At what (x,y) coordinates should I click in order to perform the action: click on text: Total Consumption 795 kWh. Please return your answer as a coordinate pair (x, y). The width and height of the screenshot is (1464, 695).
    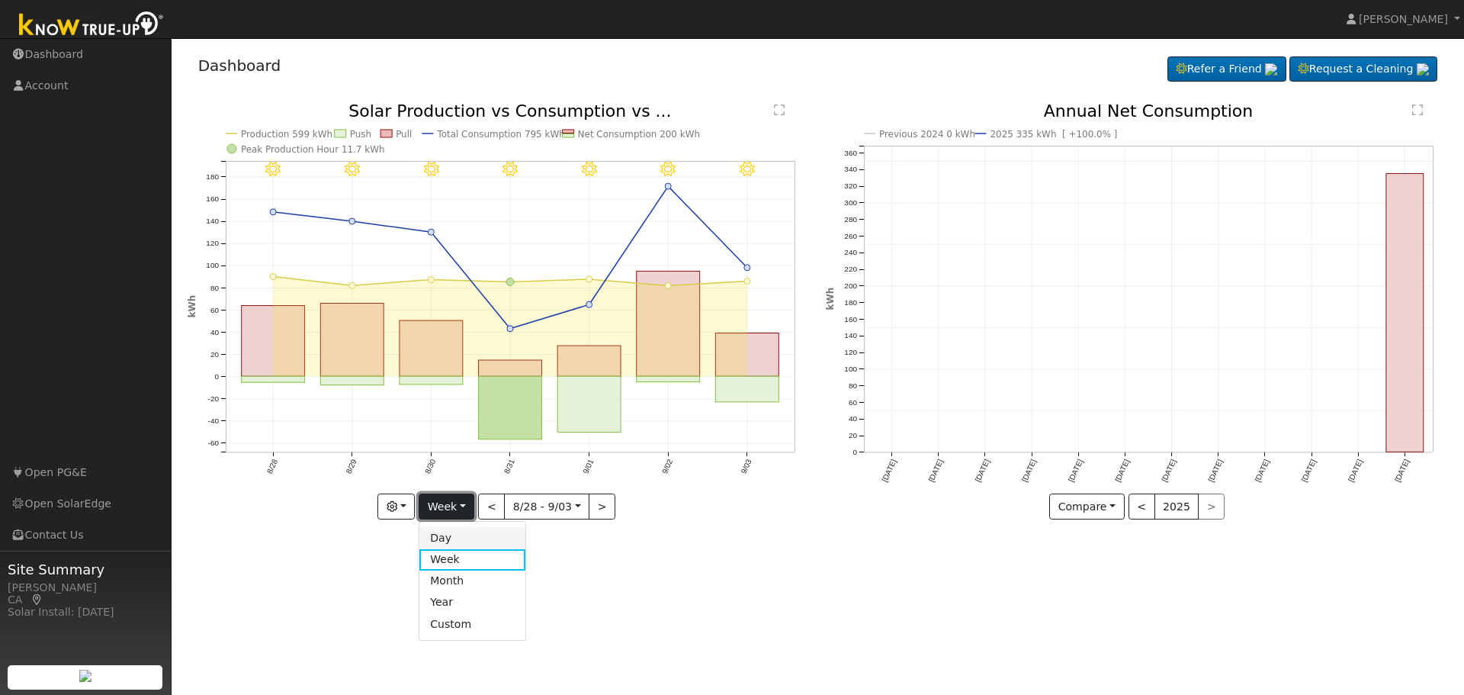
    Looking at the image, I should click on (500, 134).